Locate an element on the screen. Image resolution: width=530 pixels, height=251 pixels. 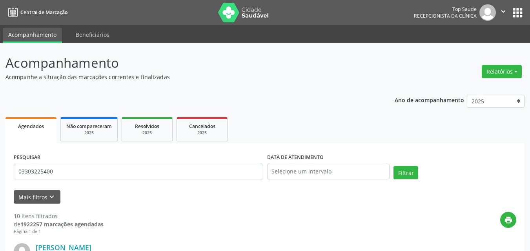
span: Agendados is located at coordinates (31, 126).